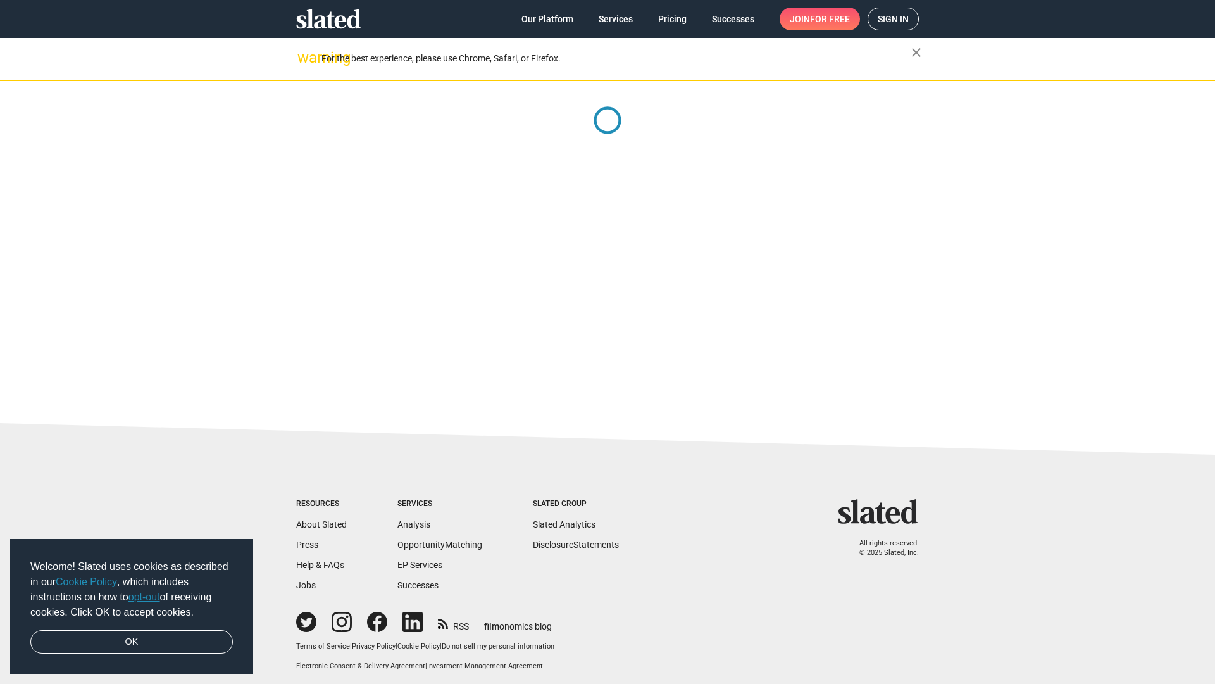 This screenshot has height=684, width=1215. What do you see at coordinates (830, 19) in the screenshot?
I see `span: for free` at bounding box center [830, 19].